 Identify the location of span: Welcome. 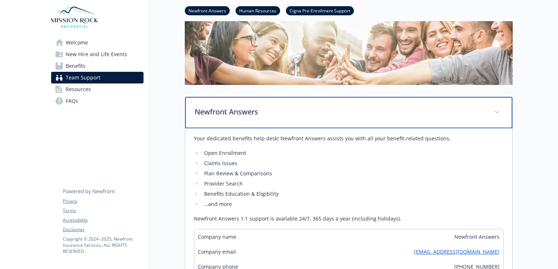
(77, 43).